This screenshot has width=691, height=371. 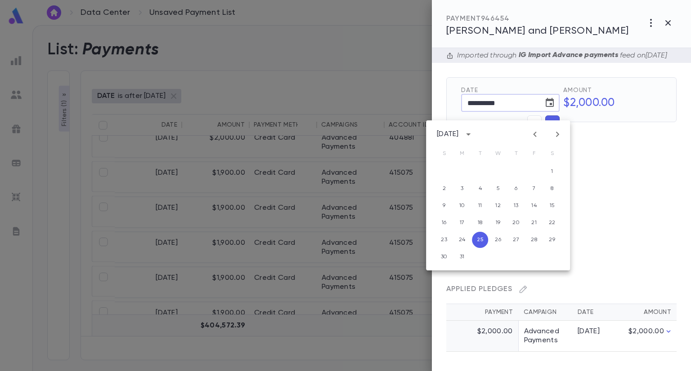 What do you see at coordinates (545, 336) in the screenshot?
I see `td: Advanced Payments` at bounding box center [545, 336].